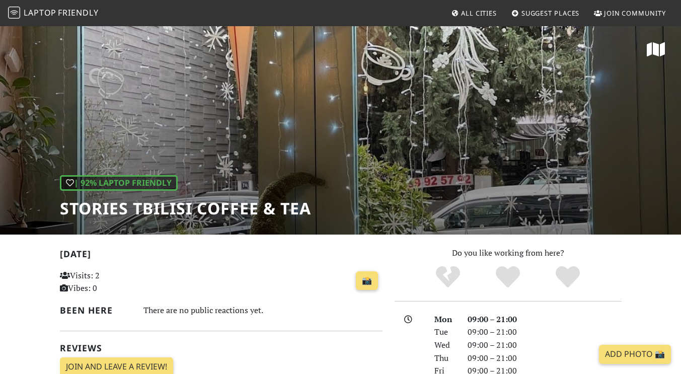 The image size is (681, 374). I want to click on span: Laptop, so click(40, 13).